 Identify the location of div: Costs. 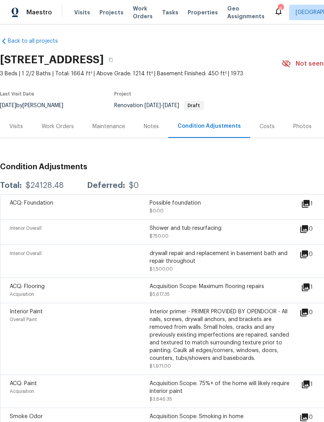
(267, 127).